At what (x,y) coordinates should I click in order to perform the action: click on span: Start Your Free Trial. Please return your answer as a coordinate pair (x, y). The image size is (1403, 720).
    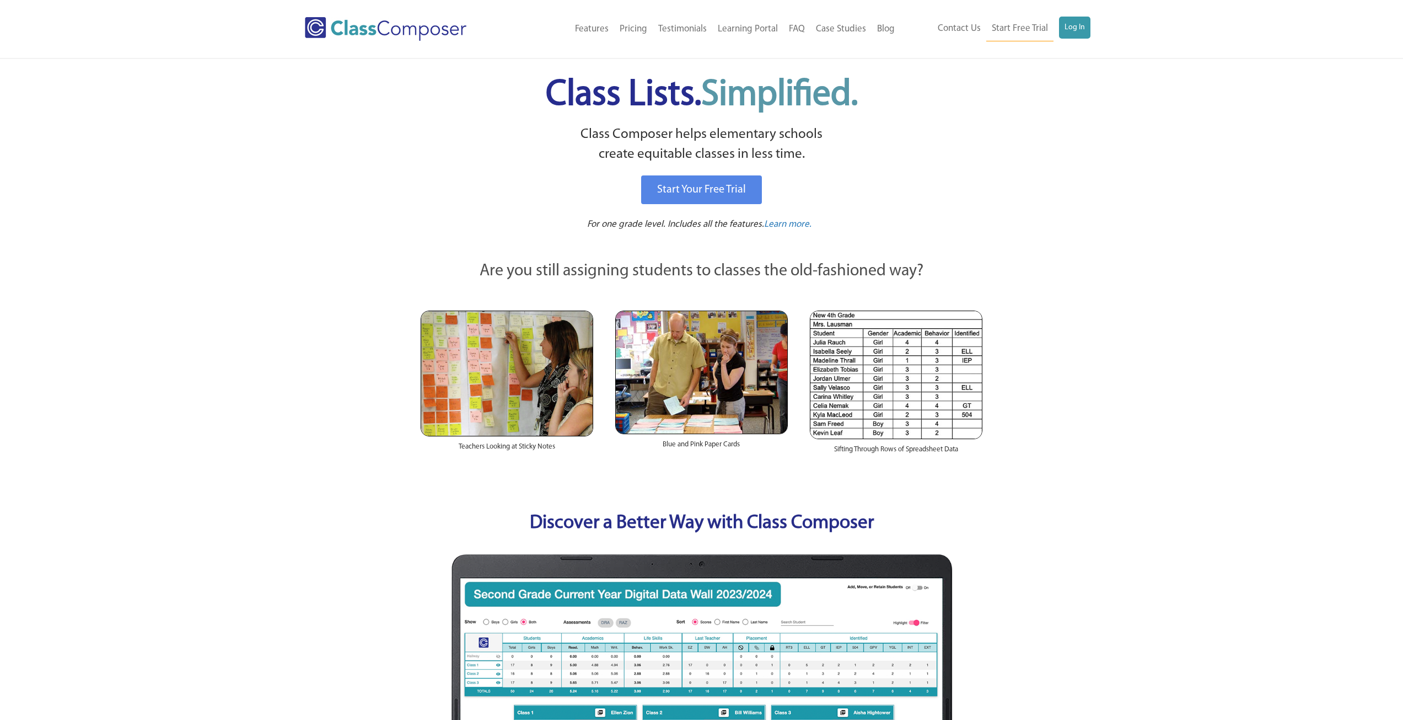
    Looking at the image, I should click on (701, 190).